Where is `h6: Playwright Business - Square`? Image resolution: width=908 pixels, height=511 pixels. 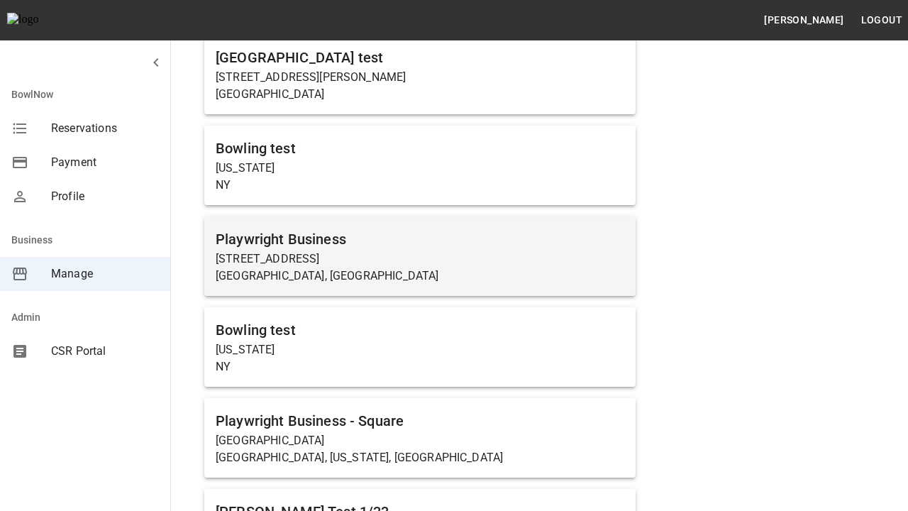 h6: Playwright Business - Square is located at coordinates (420, 421).